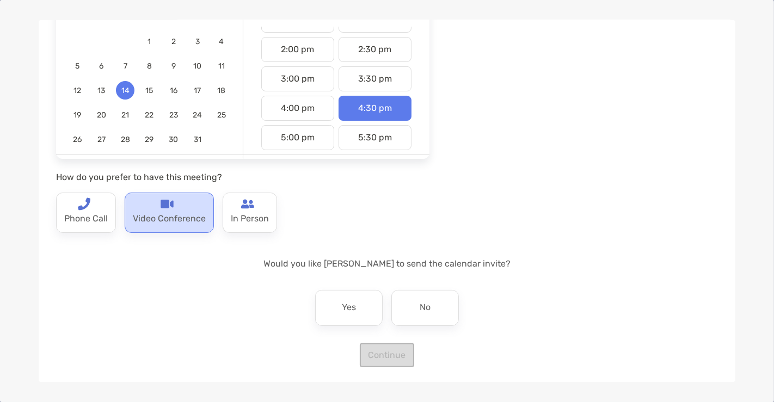 The height and width of the screenshot is (402, 774). What do you see at coordinates (174, 139) in the screenshot?
I see `span: 30` at bounding box center [174, 139].